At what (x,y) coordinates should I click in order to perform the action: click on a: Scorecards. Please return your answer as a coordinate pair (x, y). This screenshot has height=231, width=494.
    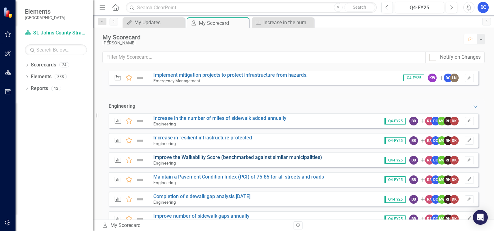
    Looking at the image, I should click on (43, 65).